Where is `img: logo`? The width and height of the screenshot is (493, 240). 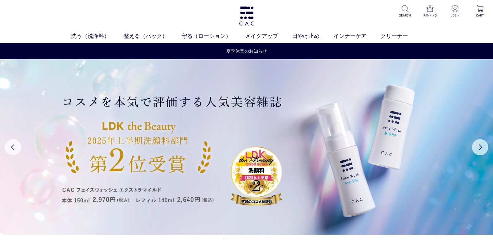
img: logo is located at coordinates (247, 16).